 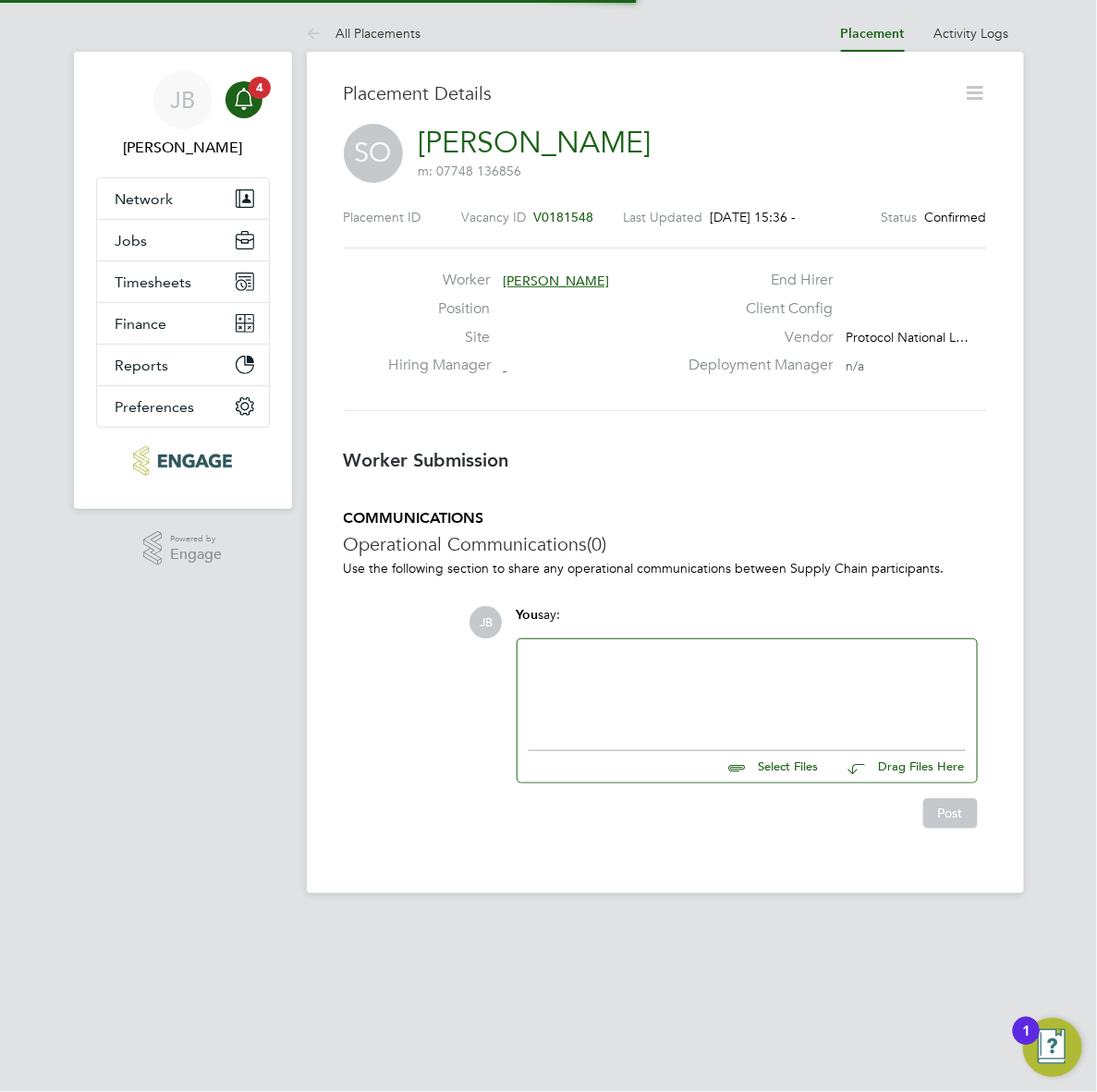 What do you see at coordinates (471, 171) in the screenshot?
I see `span: m: 07748 136856` at bounding box center [471, 171].